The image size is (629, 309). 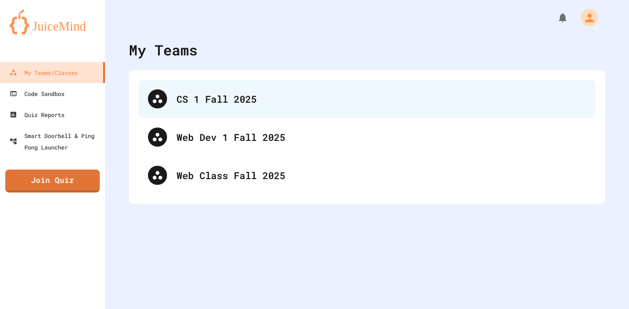 I want to click on div: Code Sandbox, so click(x=37, y=94).